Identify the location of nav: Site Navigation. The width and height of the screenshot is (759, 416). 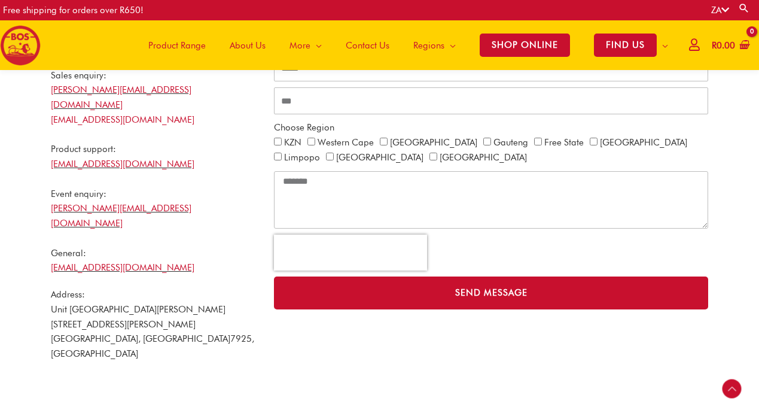
(404, 45).